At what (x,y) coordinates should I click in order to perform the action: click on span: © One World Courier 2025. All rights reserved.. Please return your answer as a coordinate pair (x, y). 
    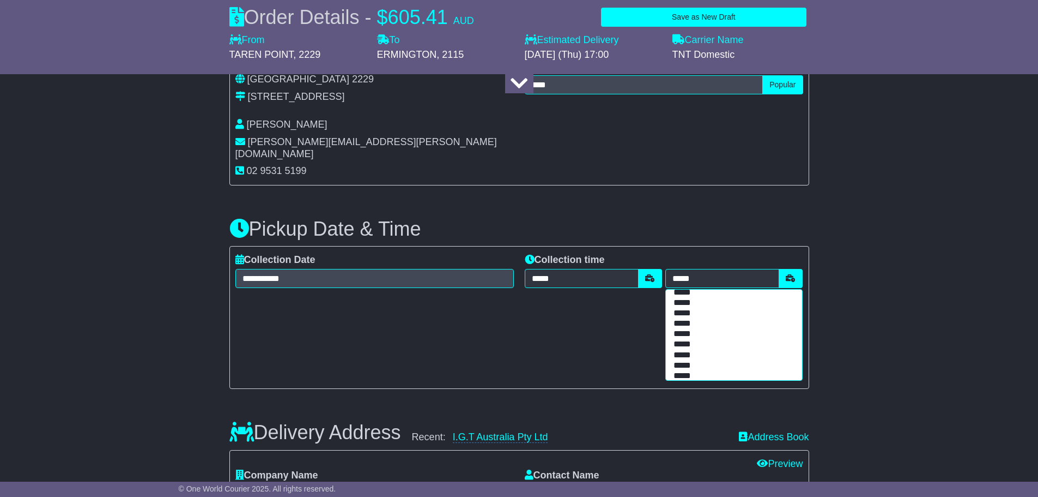
    Looking at the image, I should click on (257, 488).